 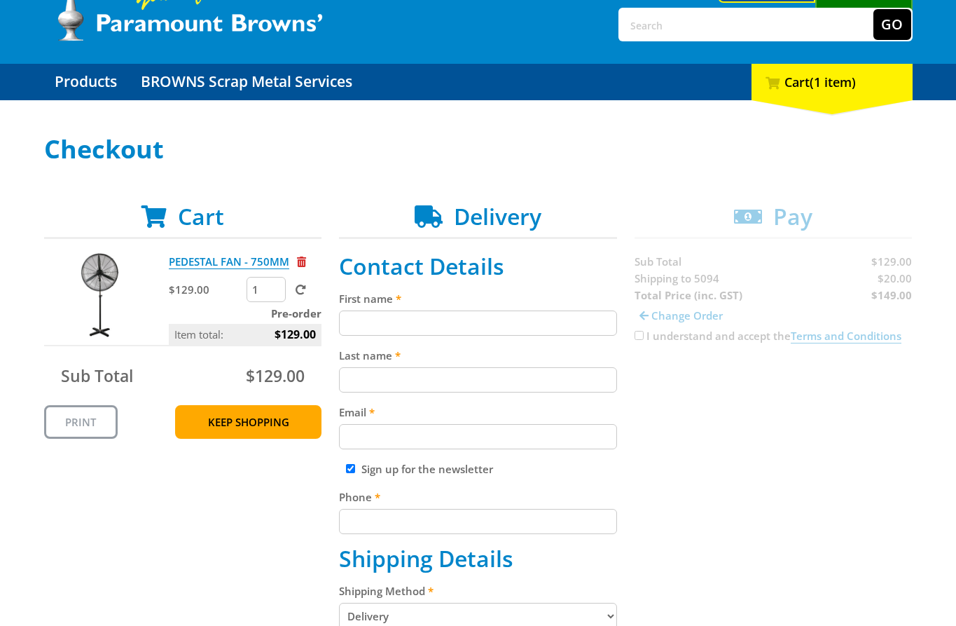 What do you see at coordinates (833, 82) in the screenshot?
I see `span: (1 item)` at bounding box center [833, 82].